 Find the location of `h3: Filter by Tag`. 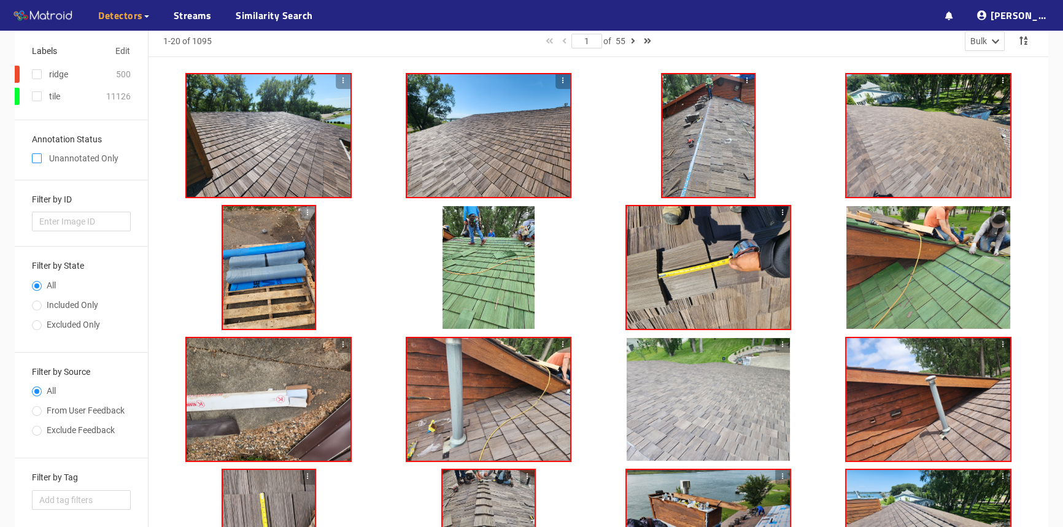

h3: Filter by Tag is located at coordinates (81, 477).